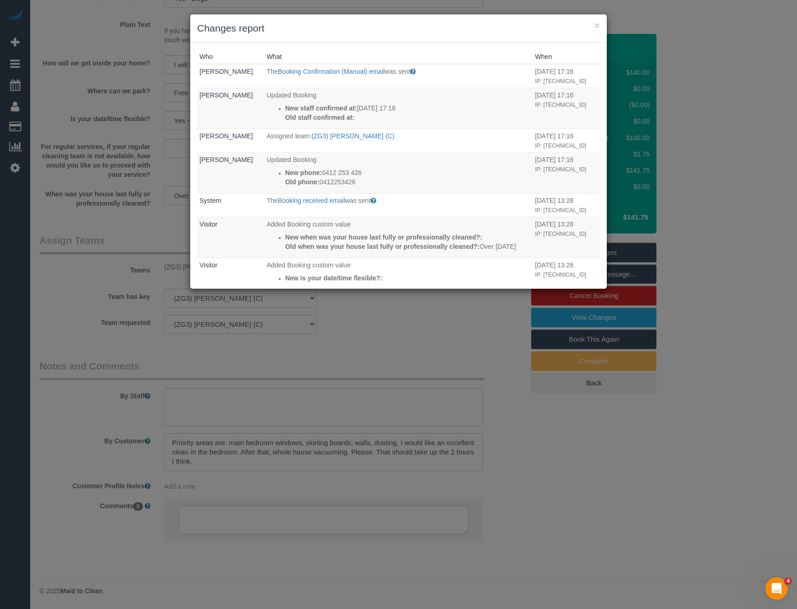 This screenshot has width=797, height=609. What do you see at coordinates (331, 71) in the screenshot?
I see `a: Booking Confirmation (Manual) email` at bounding box center [331, 71].